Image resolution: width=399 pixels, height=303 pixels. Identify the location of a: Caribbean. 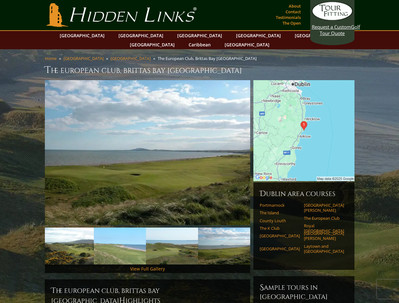
(200, 45).